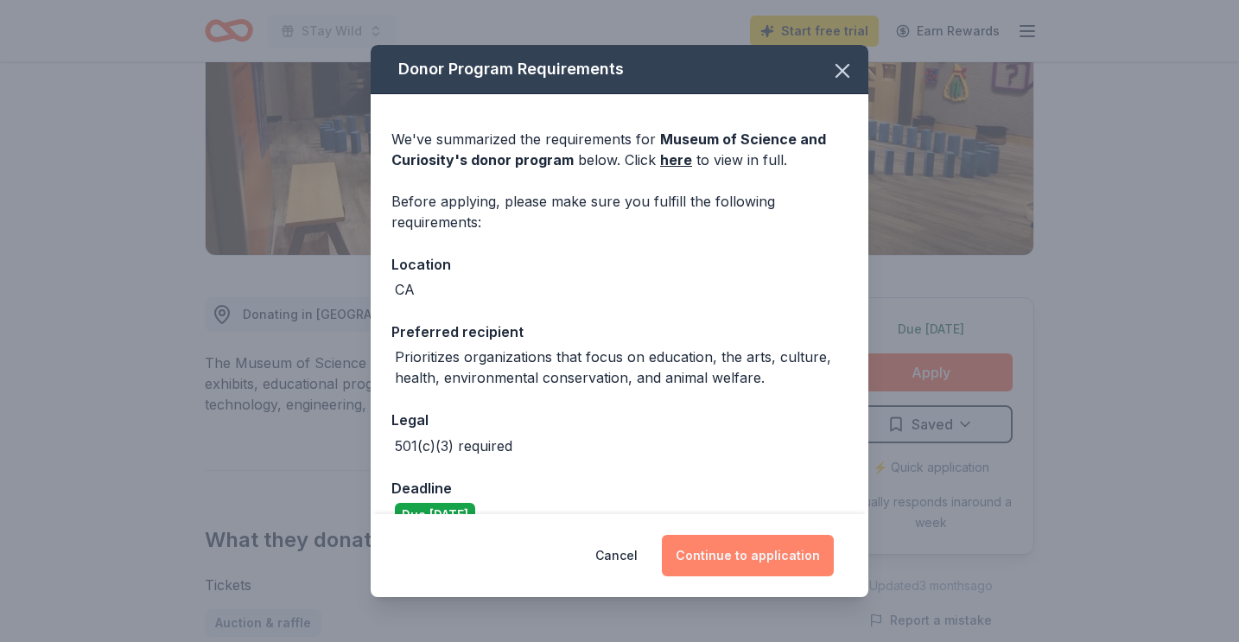 Image resolution: width=1239 pixels, height=642 pixels. Describe the element at coordinates (454, 446) in the screenshot. I see `div: 501(c)(3) required` at that location.